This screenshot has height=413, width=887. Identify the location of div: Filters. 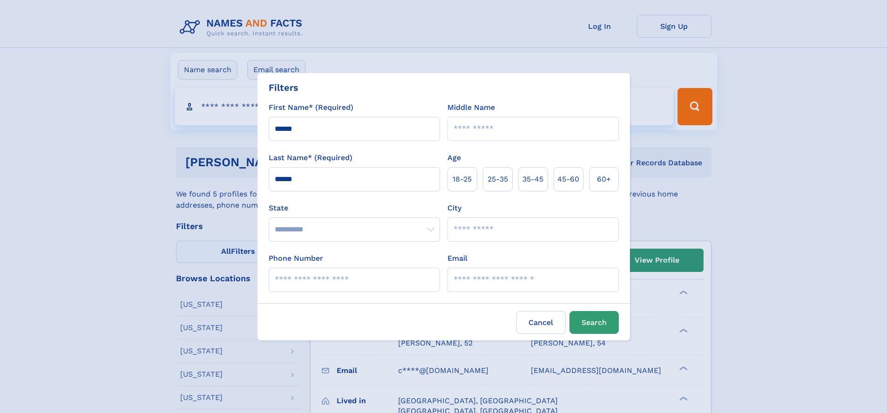
(284, 88).